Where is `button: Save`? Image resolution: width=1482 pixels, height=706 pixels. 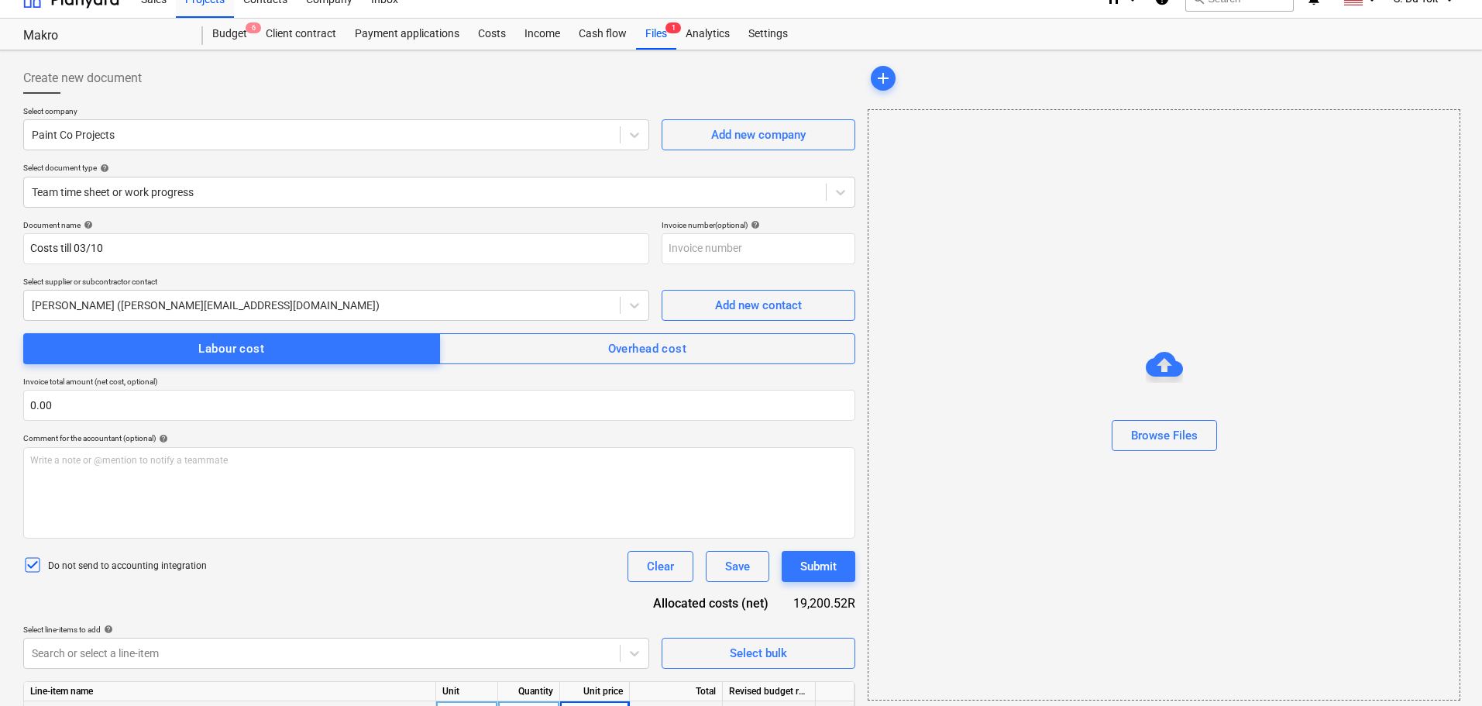
button: Save is located at coordinates (737, 566).